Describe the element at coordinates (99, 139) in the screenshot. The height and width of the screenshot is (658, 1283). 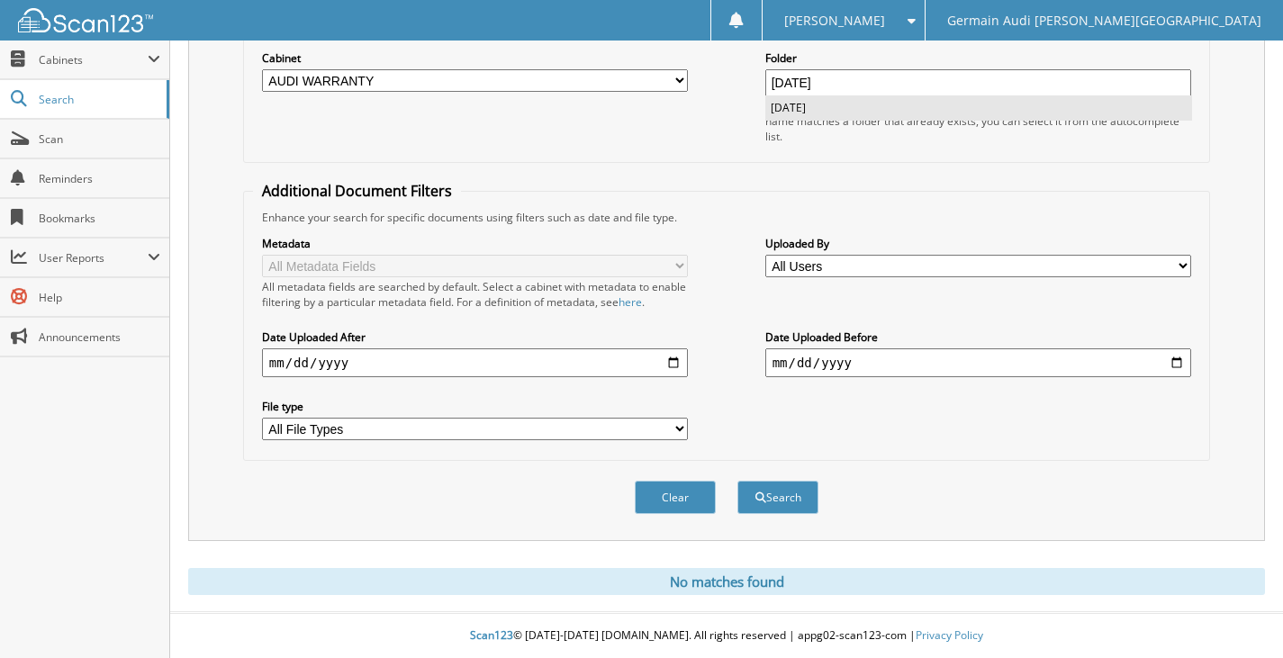
I see `span: Scan` at that location.